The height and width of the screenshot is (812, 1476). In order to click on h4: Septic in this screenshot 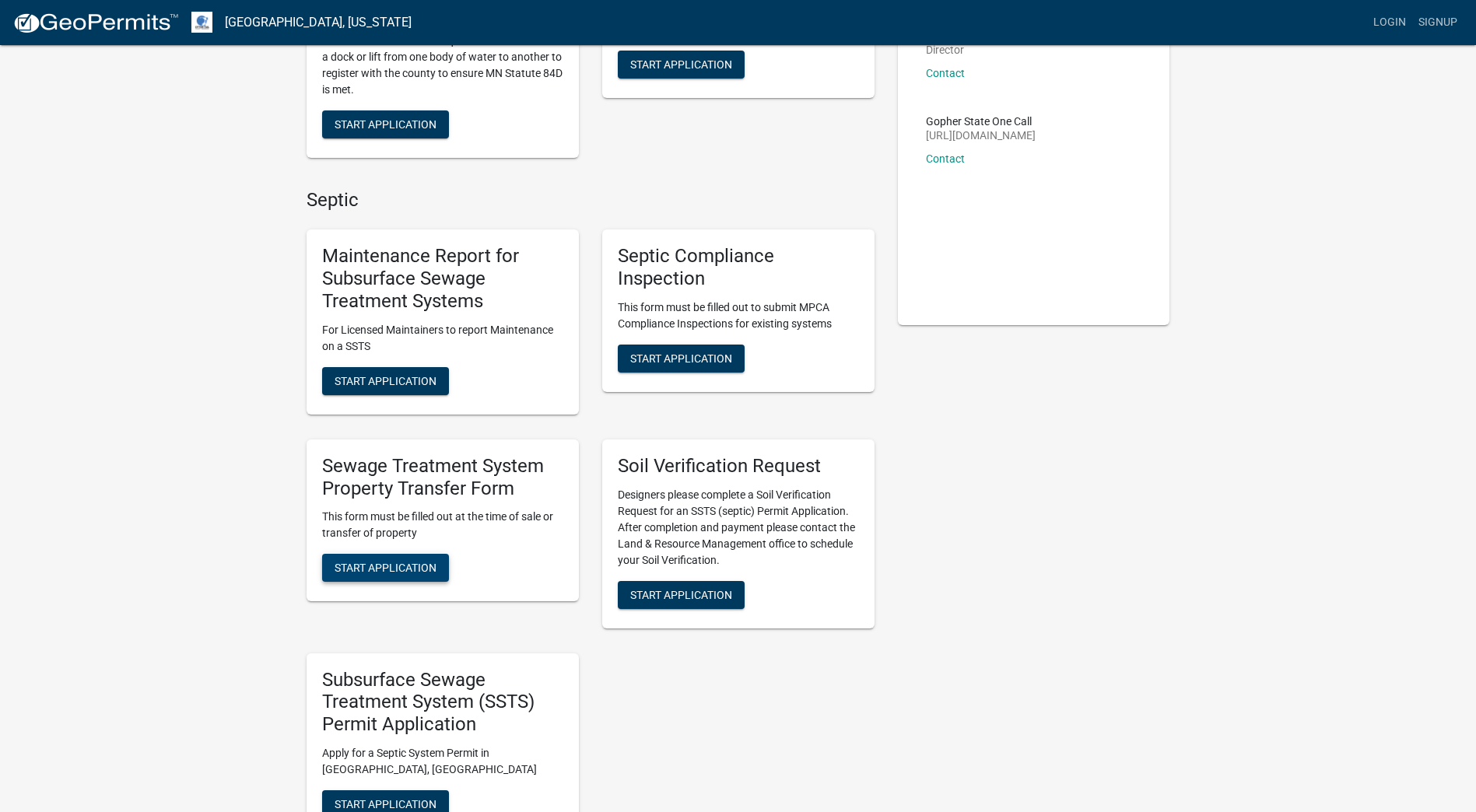, I will do `click(591, 200)`.